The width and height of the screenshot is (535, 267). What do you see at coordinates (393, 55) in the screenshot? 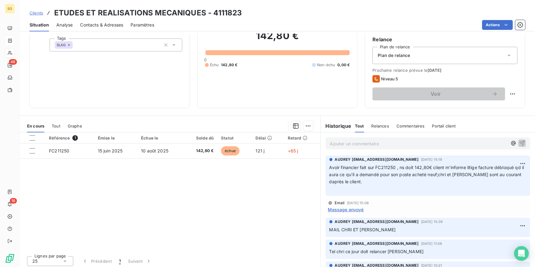
I see `span: Plan de relance` at bounding box center [393, 55].